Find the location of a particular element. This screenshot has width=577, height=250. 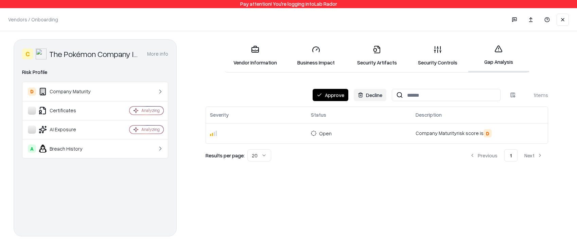

p: Results per page: is located at coordinates (225, 156).